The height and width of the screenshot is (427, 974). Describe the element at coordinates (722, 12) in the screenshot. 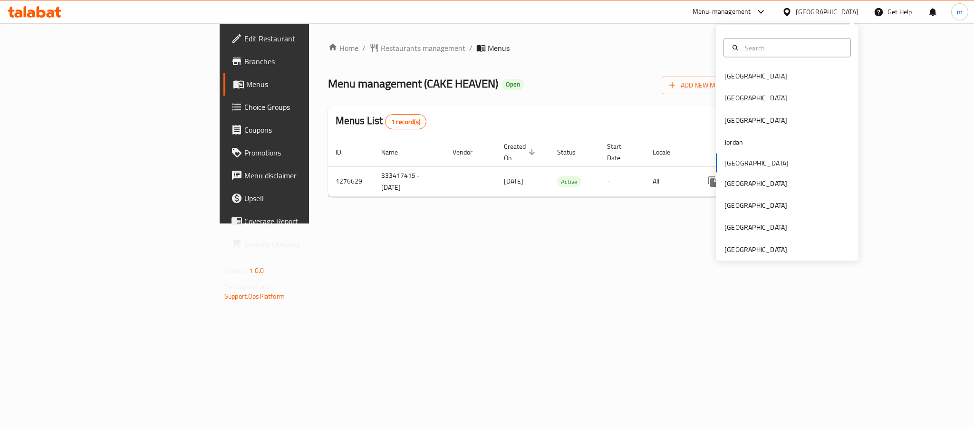

I see `div: Menu-management` at that location.